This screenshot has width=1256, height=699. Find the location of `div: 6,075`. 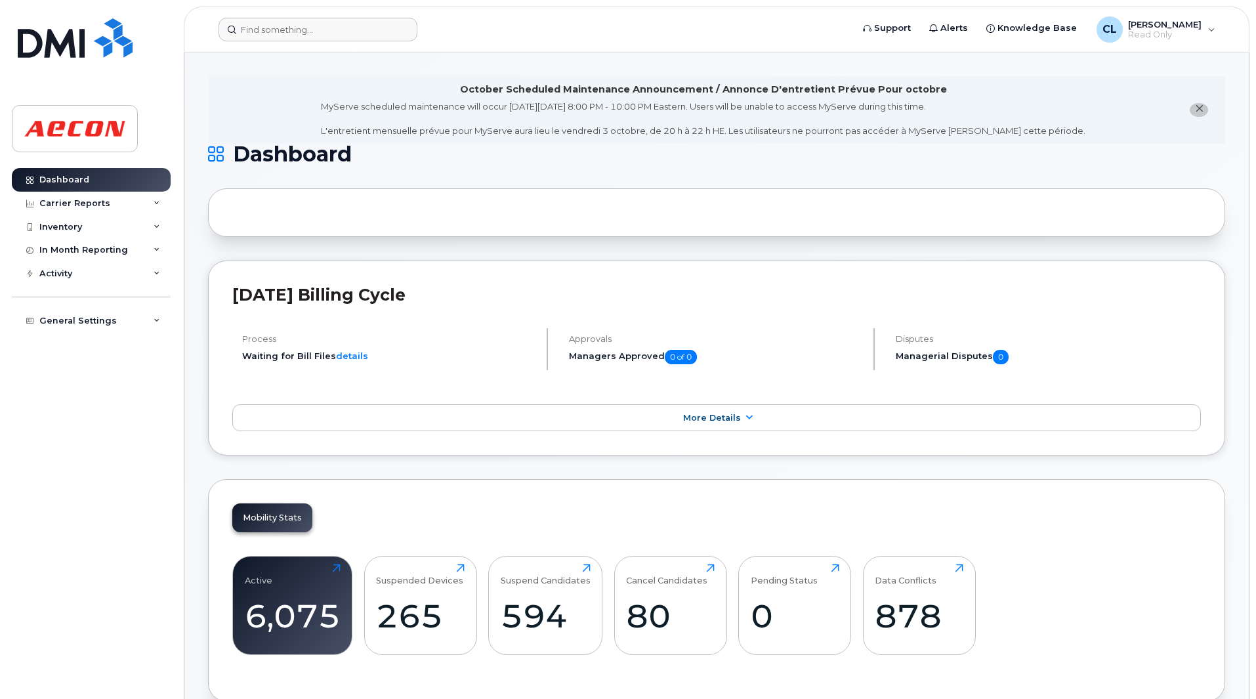

div: 6,075 is located at coordinates (293, 616).